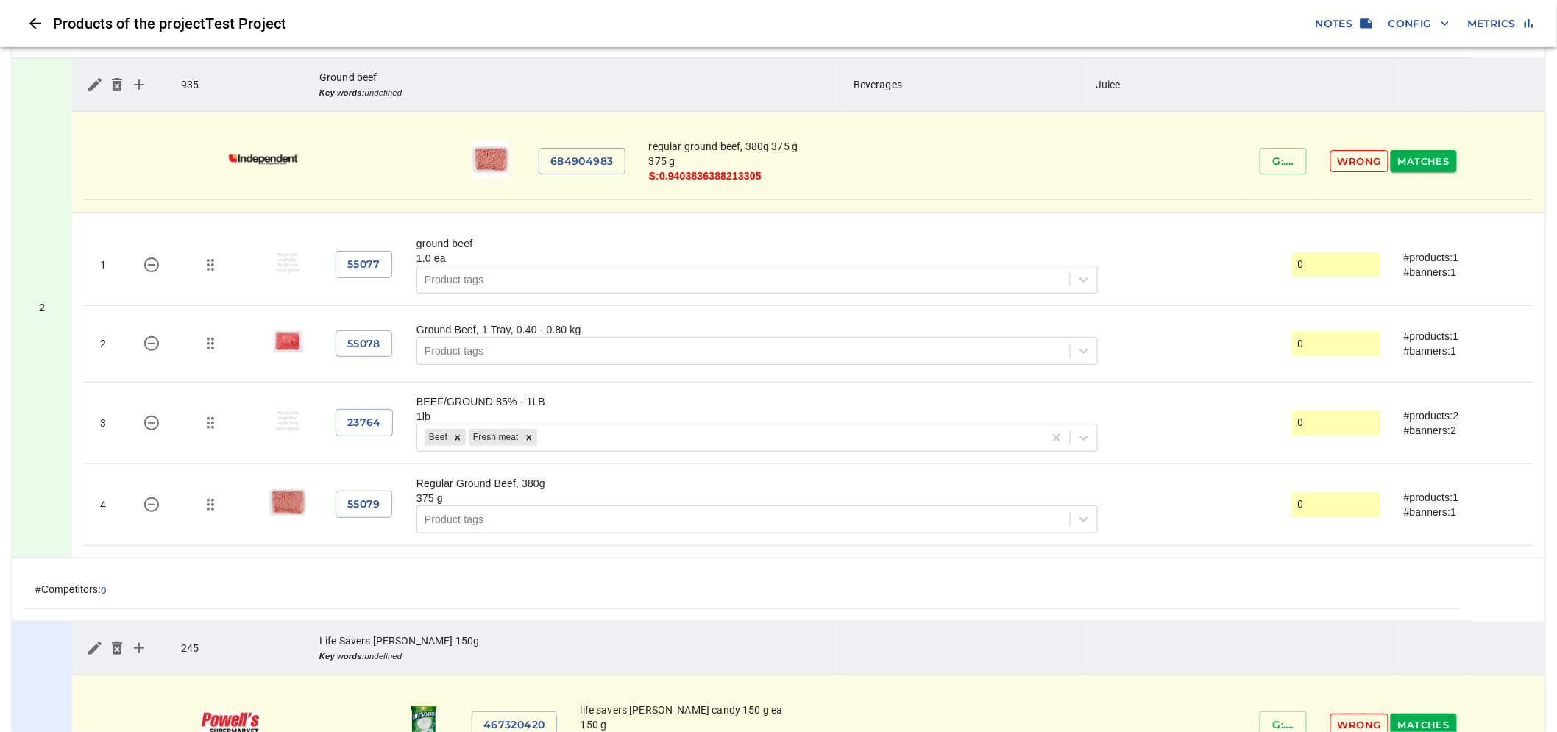  What do you see at coordinates (364, 504) in the screenshot?
I see `span: 55079` at bounding box center [364, 504].